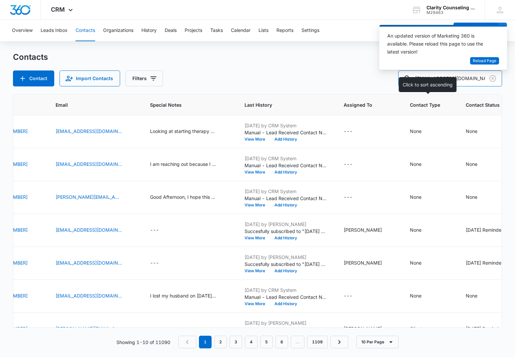 The image size is (515, 357). Describe the element at coordinates (149, 31) in the screenshot. I see `button: History` at that location.